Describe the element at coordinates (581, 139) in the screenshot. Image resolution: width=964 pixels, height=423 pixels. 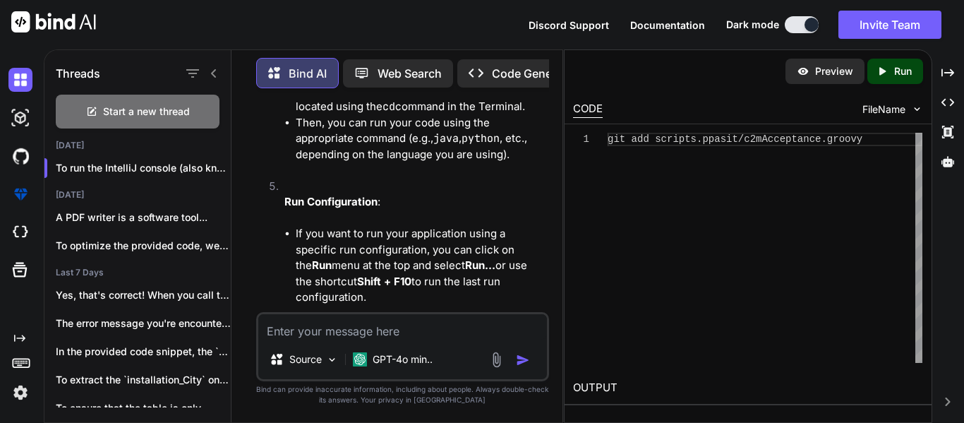
I see `div: 1` at that location.